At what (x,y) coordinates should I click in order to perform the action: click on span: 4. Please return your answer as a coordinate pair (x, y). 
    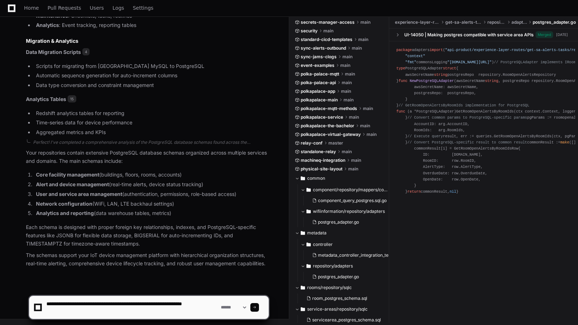
    Looking at the image, I should click on (86, 52).